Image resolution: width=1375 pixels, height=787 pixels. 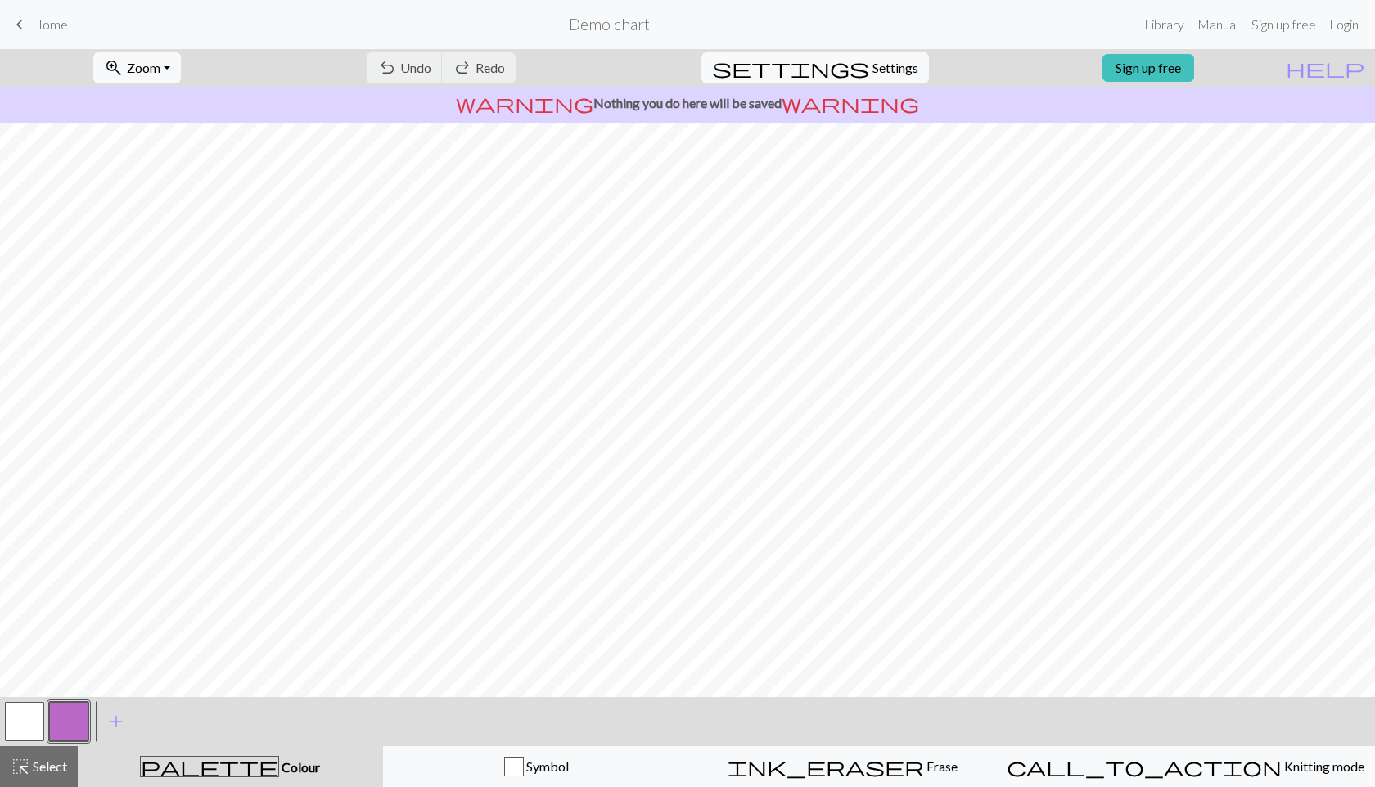 I want to click on span: call_to_action, so click(x=1144, y=767).